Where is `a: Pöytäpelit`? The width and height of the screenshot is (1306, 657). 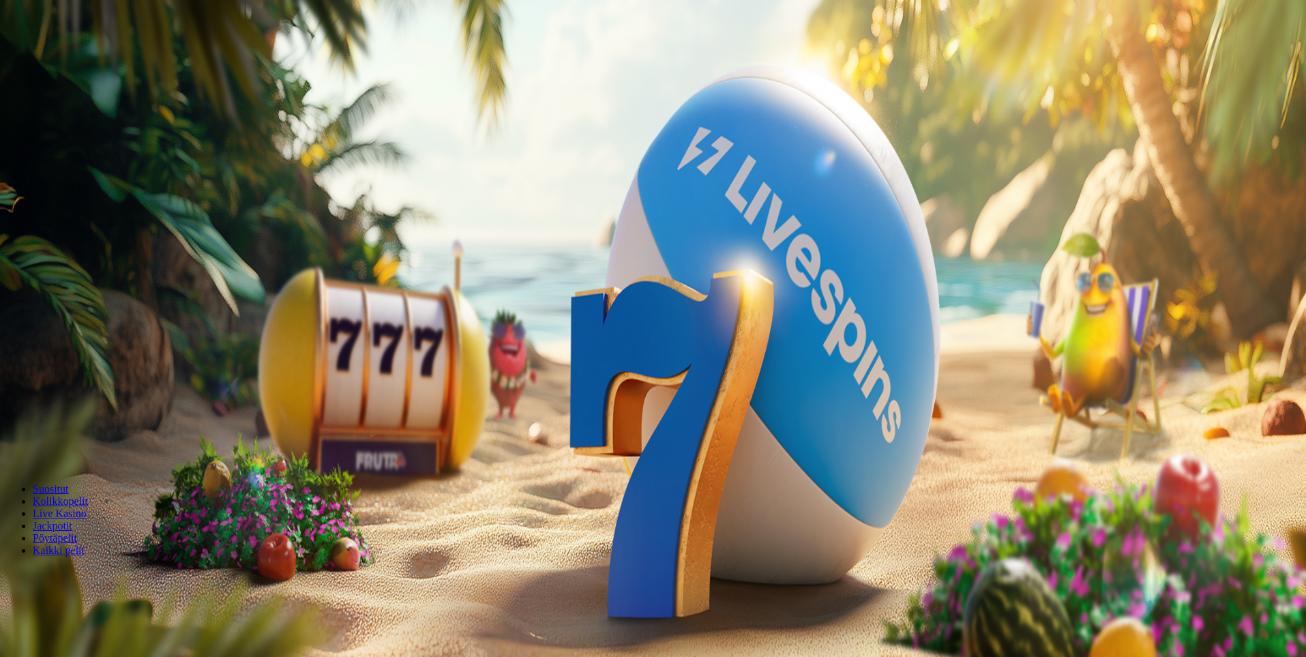
a: Pöytäpelit is located at coordinates (55, 538).